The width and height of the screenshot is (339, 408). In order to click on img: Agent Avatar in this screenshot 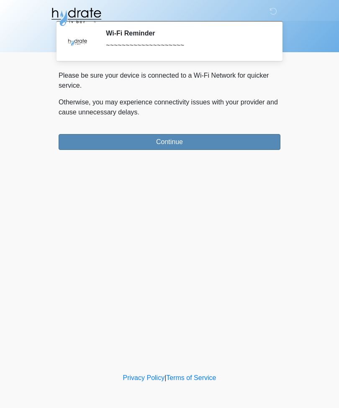, I will do `click(77, 42)`.